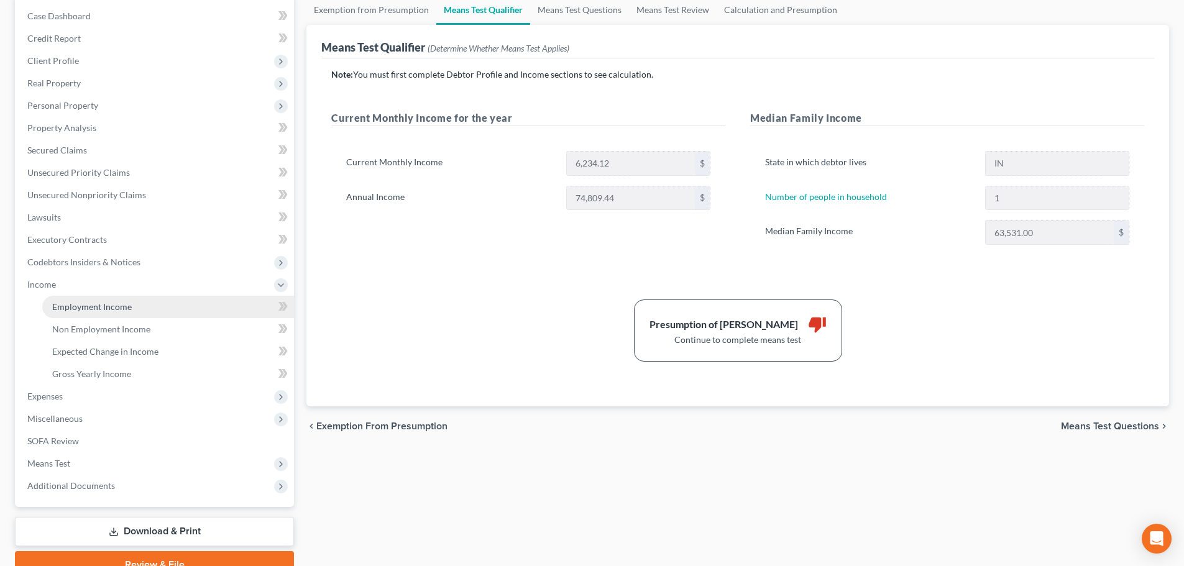 The image size is (1184, 566). I want to click on p: You must first complete Debtor Profile and Income sections to see calculation., so click(738, 75).